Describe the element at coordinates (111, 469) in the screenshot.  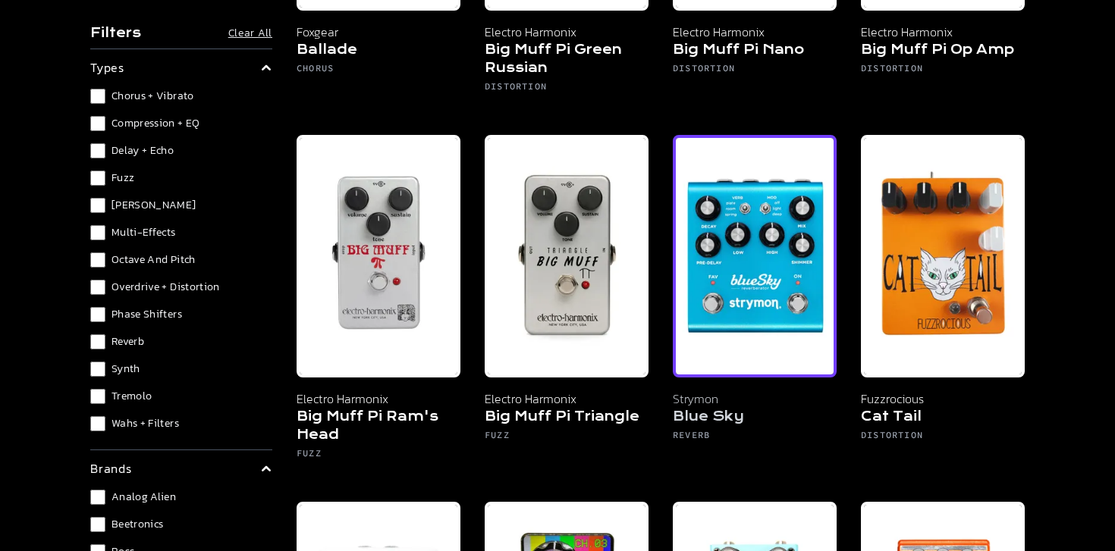
I see `p: brands` at that location.